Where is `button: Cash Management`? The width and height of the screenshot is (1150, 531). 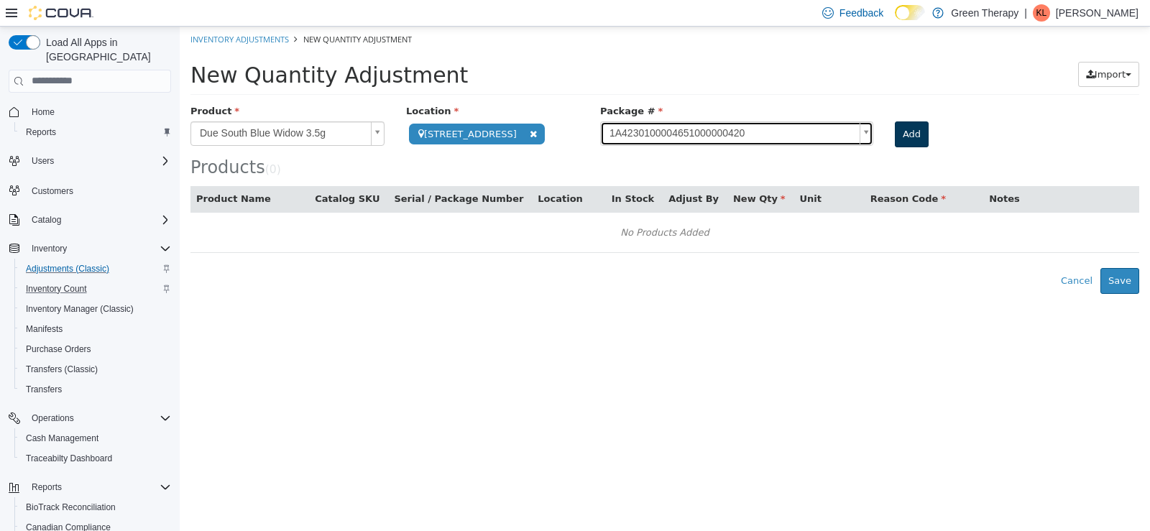 button: Cash Management is located at coordinates (96, 438).